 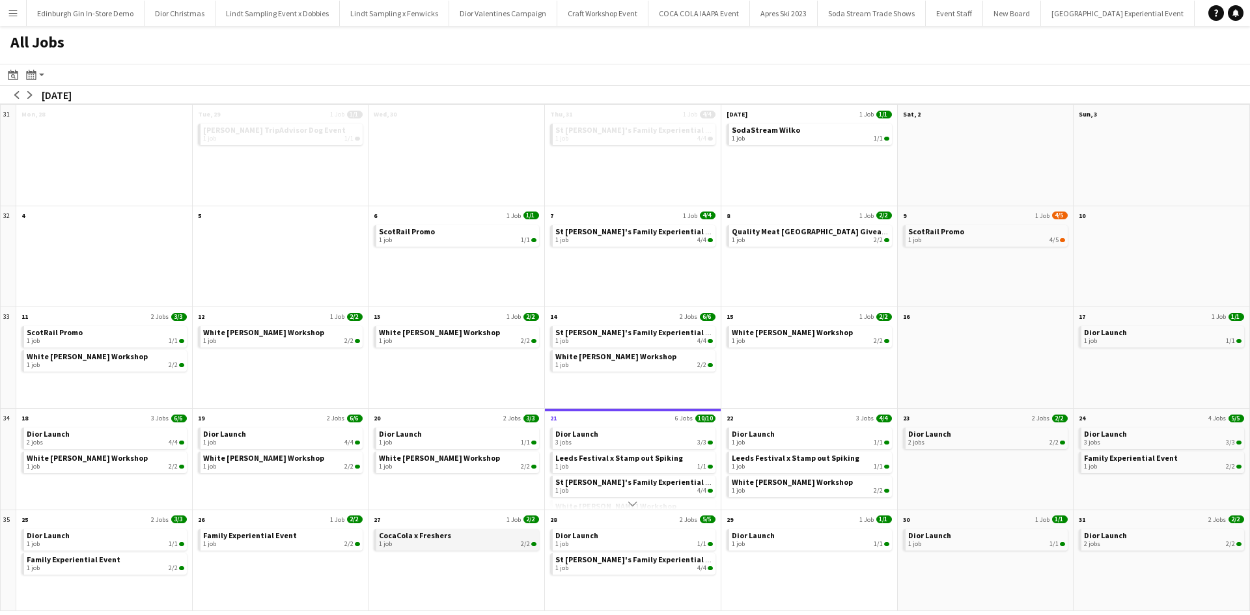 I want to click on a: Dior Launch2 jobs4/4, so click(x=105, y=437).